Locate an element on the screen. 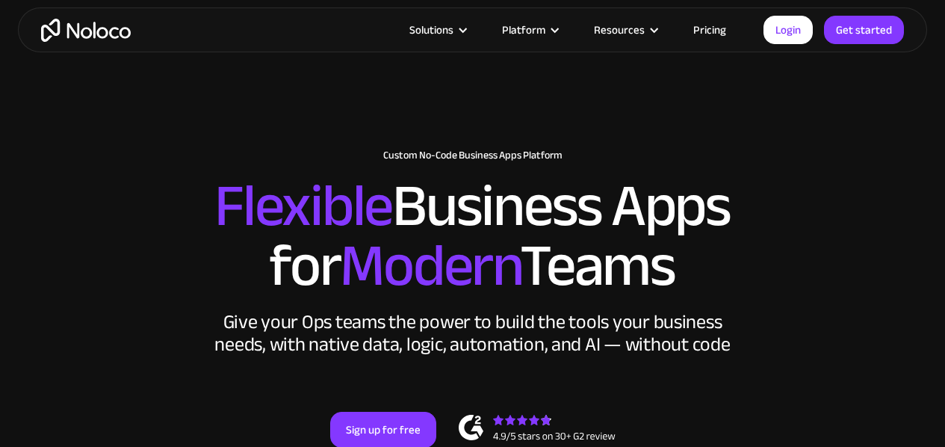 This screenshot has height=447, width=945. span: Modern is located at coordinates (430, 265).